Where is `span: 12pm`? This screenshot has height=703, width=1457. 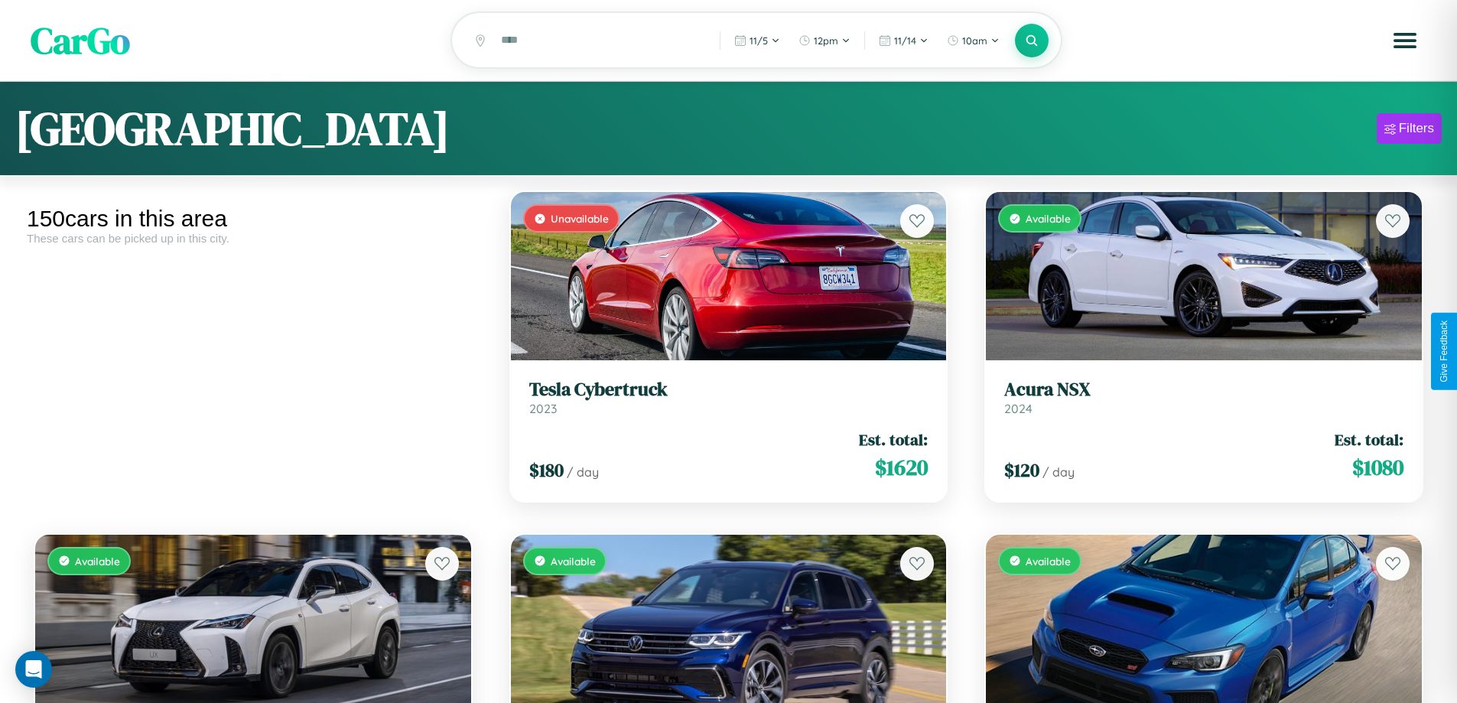 span: 12pm is located at coordinates (826, 41).